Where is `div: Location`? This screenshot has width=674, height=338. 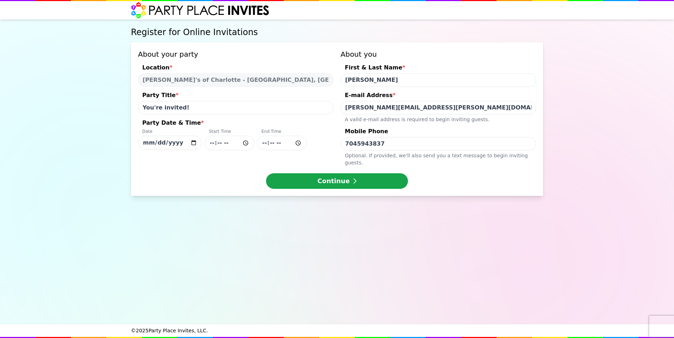 div: Location is located at coordinates (235, 68).